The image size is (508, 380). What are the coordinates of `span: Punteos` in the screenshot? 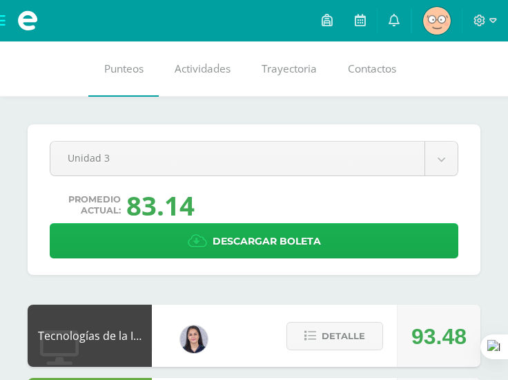 It's located at (124, 68).